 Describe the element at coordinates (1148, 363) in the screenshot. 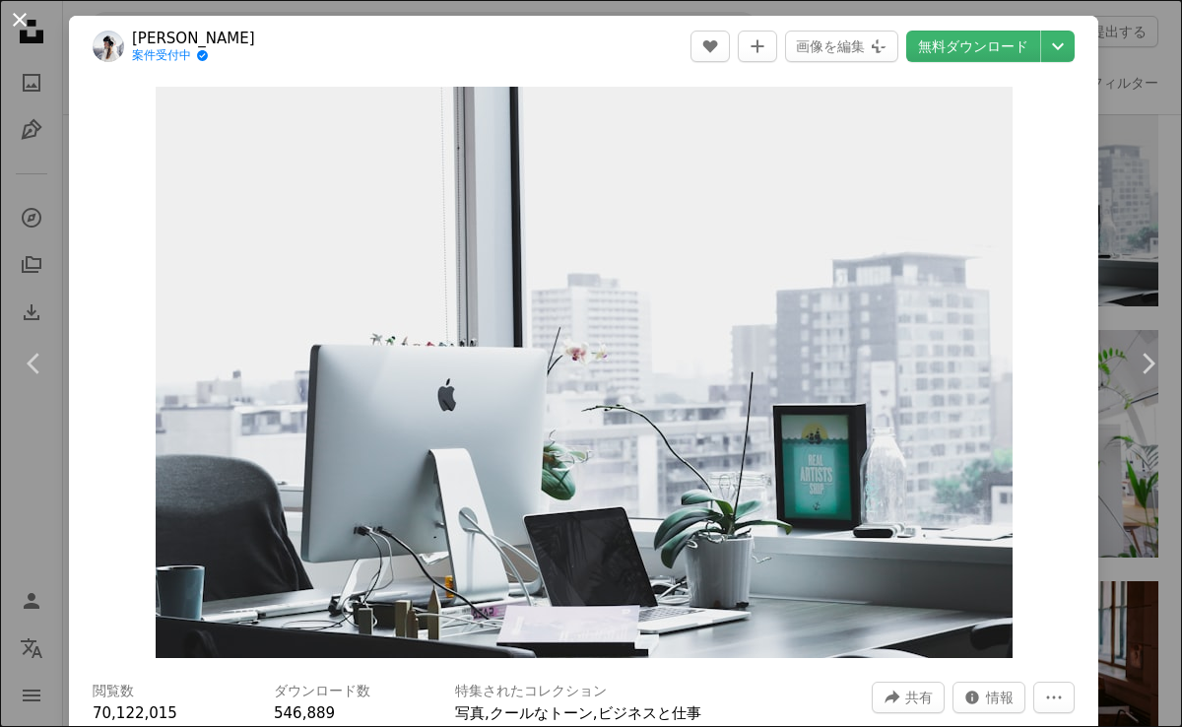

I see `a: 次へ` at that location.